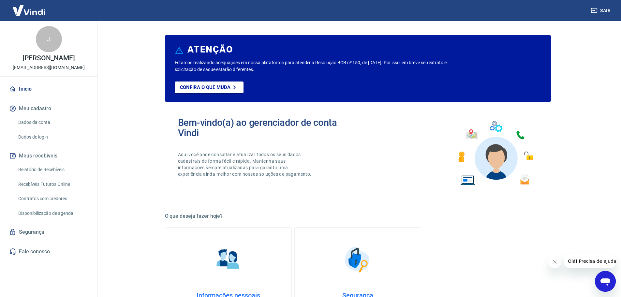 This screenshot has height=297, width=621. What do you see at coordinates (52, 137) in the screenshot?
I see `a: Dados de login` at bounding box center [52, 137].